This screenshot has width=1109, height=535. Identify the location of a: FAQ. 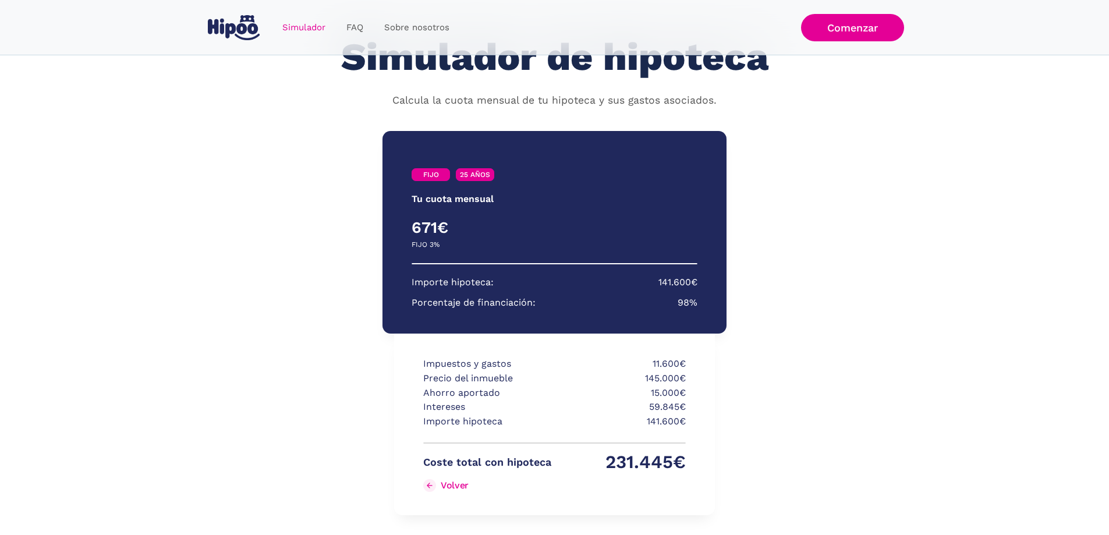
(354, 27).